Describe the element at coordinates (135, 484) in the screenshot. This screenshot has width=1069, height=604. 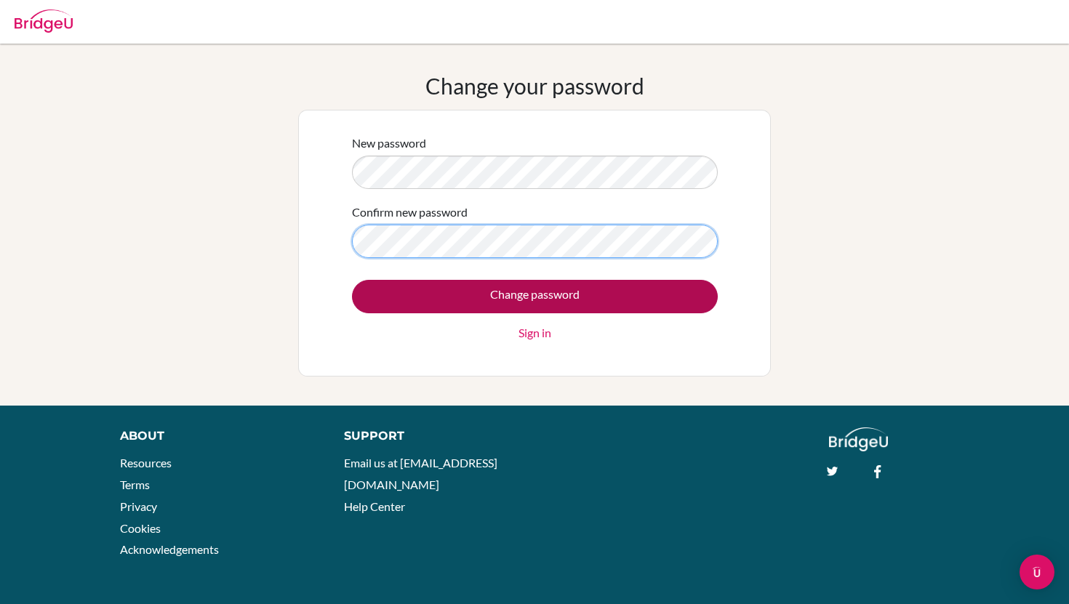
I see `a: Terms` at that location.